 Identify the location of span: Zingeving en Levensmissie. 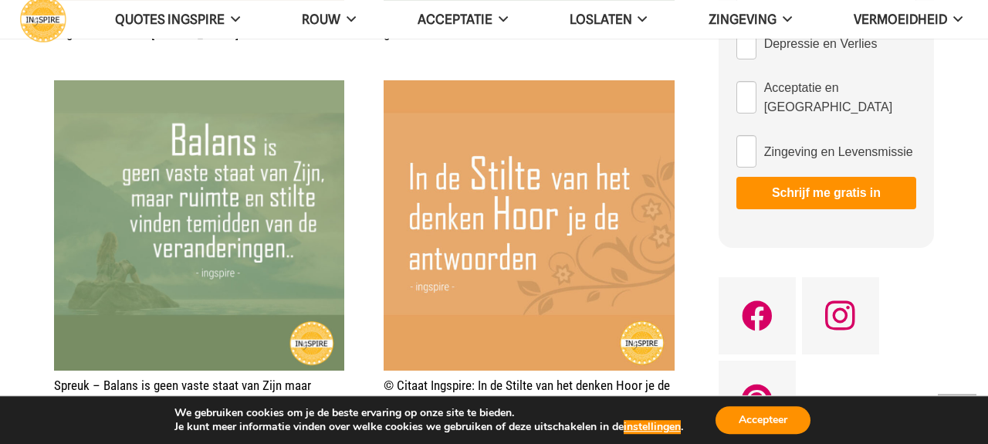
(838, 151).